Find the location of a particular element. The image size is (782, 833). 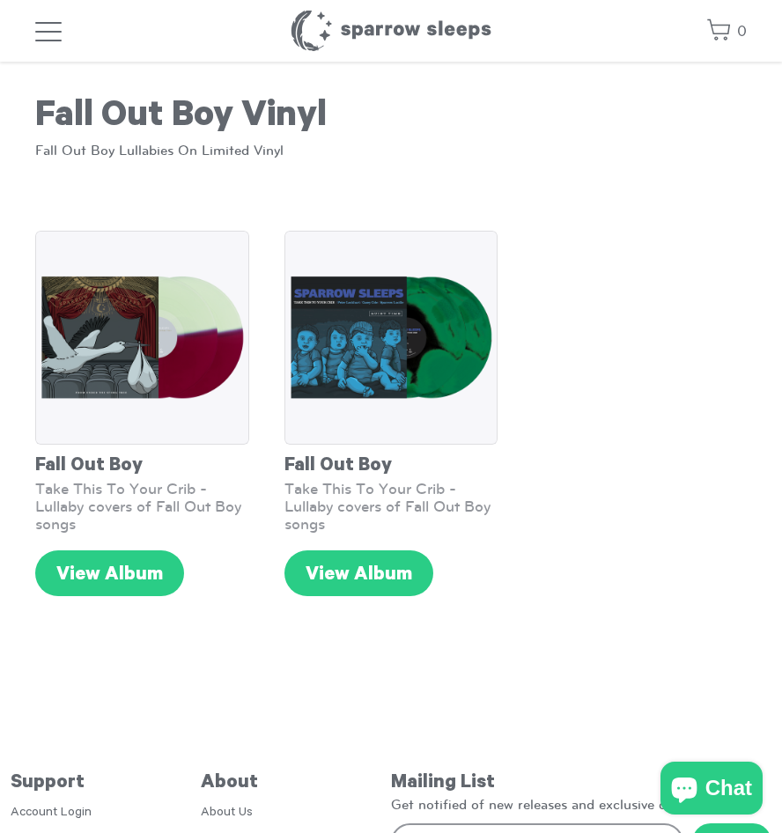

a: 0 is located at coordinates (726, 32).